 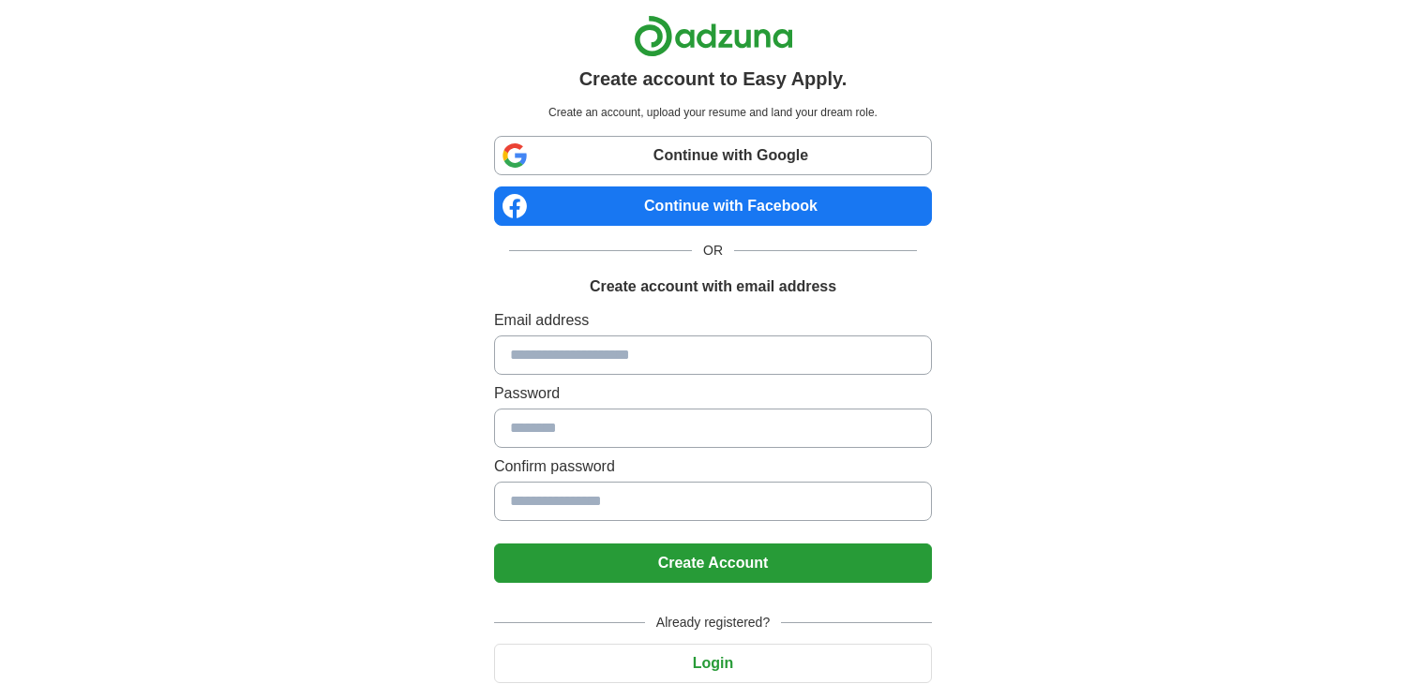 What do you see at coordinates (712, 206) in the screenshot?
I see `a: Continue with Facebook` at bounding box center [712, 206].